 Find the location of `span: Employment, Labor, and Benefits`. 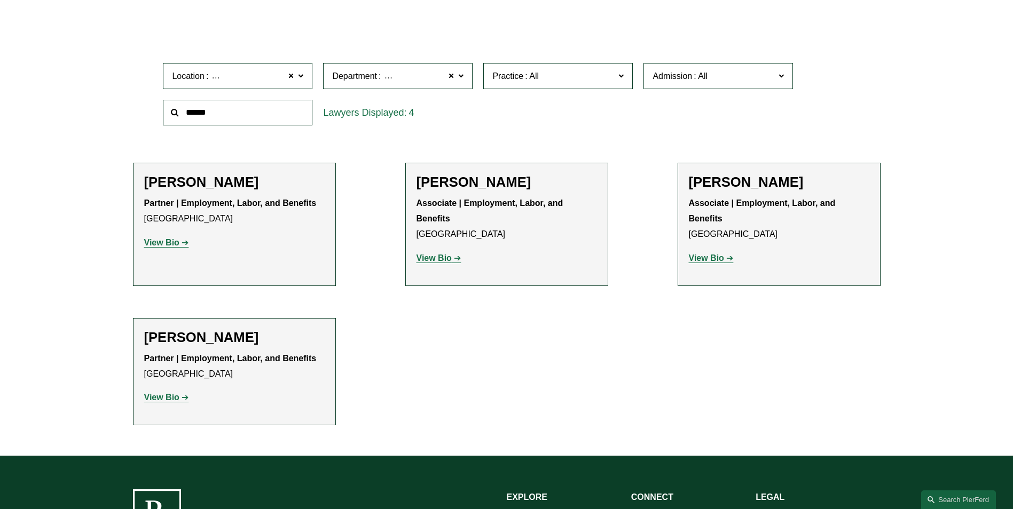

span: Employment, Labor, and Benefits is located at coordinates (445, 76).